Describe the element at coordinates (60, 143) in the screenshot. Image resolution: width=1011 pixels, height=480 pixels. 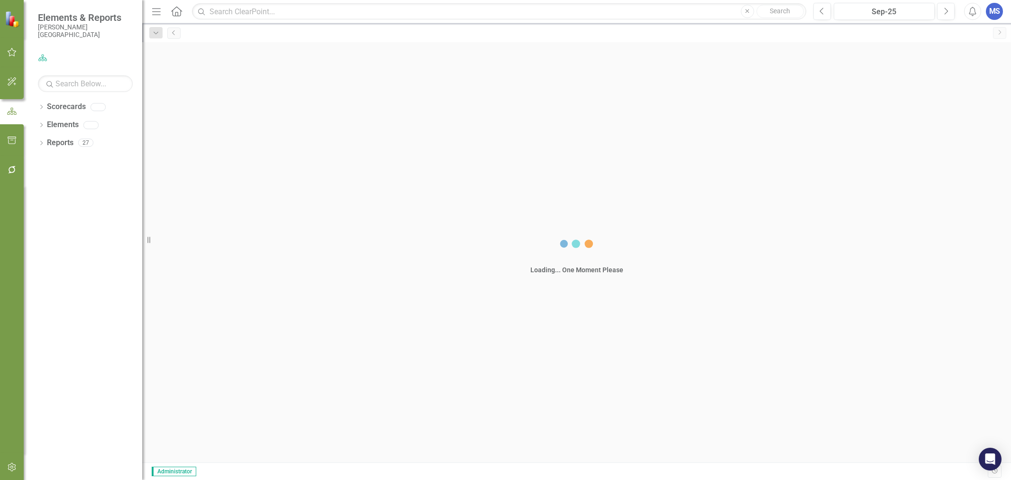
I see `a: Reports` at that location.